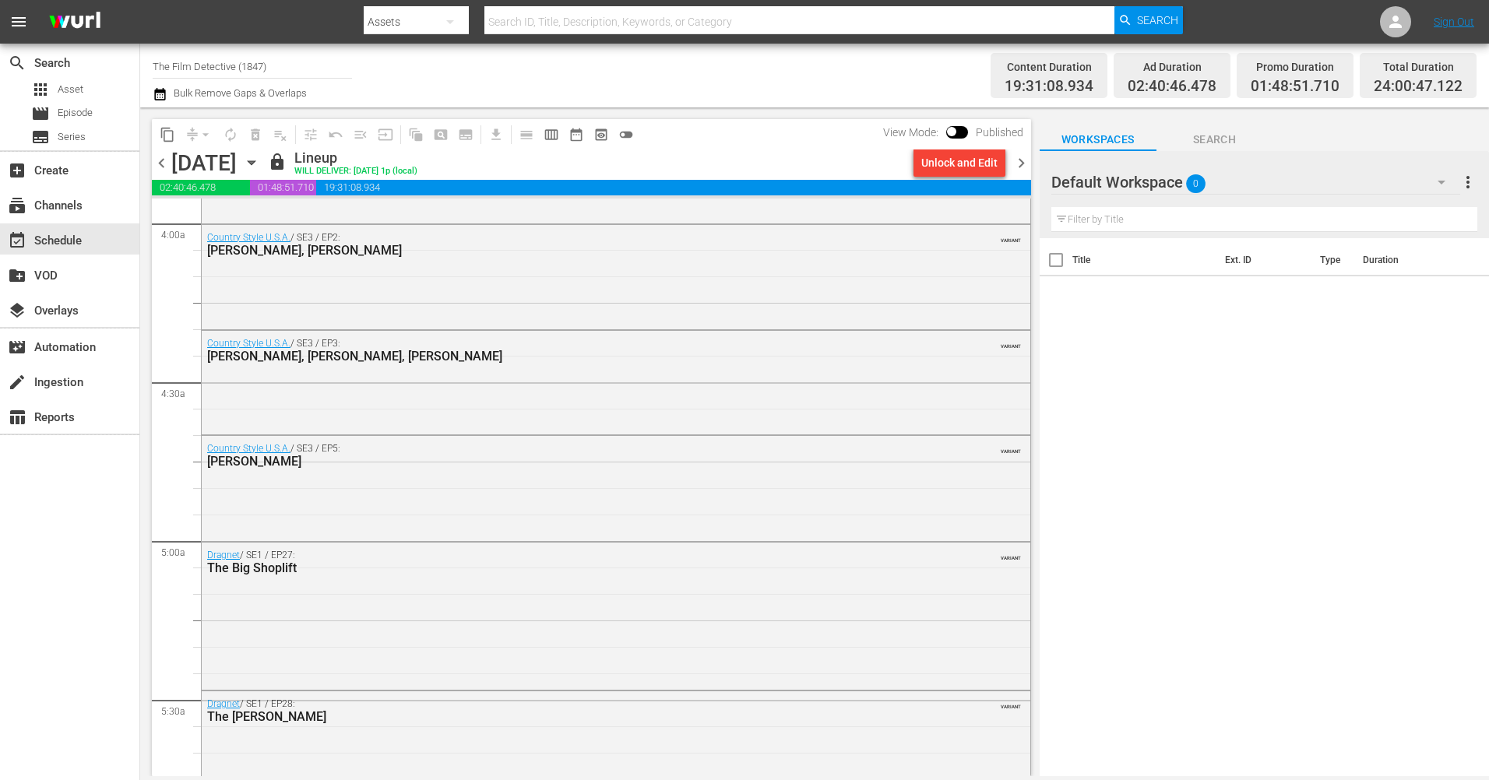  Describe the element at coordinates (573, 350) in the screenshot. I see `div: / SE3 / EP3:` at that location.